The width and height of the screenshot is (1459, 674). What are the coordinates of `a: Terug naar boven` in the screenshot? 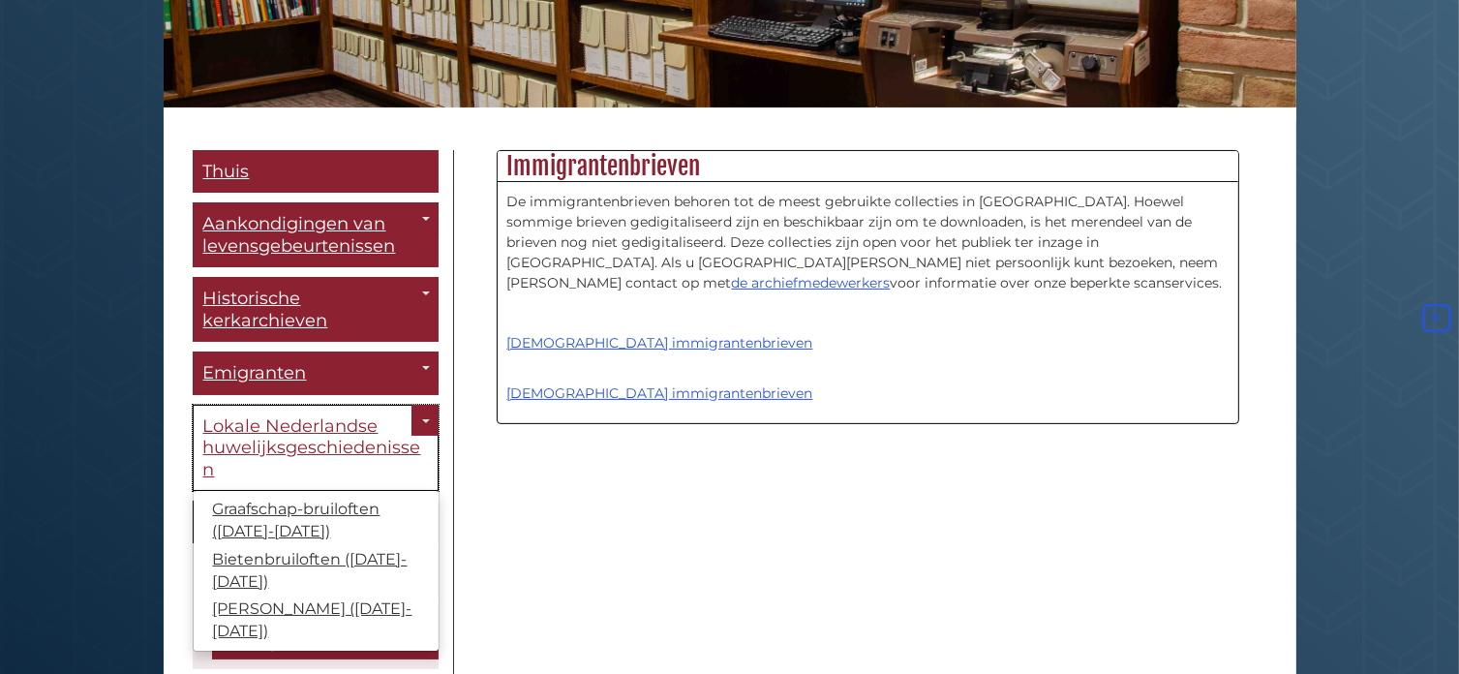 It's located at (1436, 318).